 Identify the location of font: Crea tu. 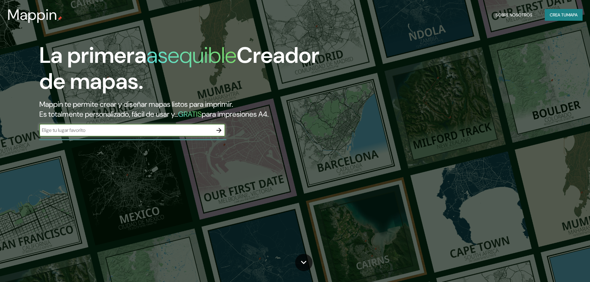
(558, 15).